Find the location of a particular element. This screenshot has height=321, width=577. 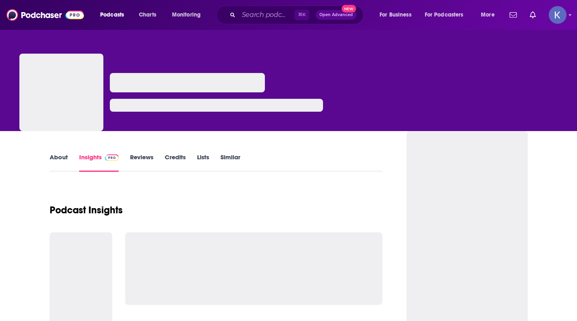

input: Search podcasts, credits, & more... is located at coordinates (266, 15).